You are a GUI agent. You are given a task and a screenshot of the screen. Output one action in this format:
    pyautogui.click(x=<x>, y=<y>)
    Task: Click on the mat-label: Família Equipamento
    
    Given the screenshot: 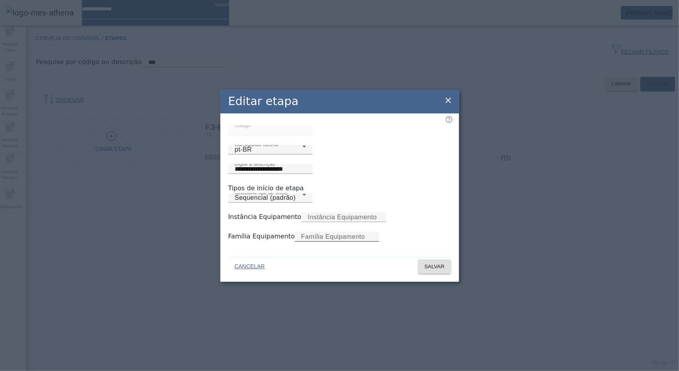 What is the action you would take?
    pyautogui.click(x=333, y=236)
    